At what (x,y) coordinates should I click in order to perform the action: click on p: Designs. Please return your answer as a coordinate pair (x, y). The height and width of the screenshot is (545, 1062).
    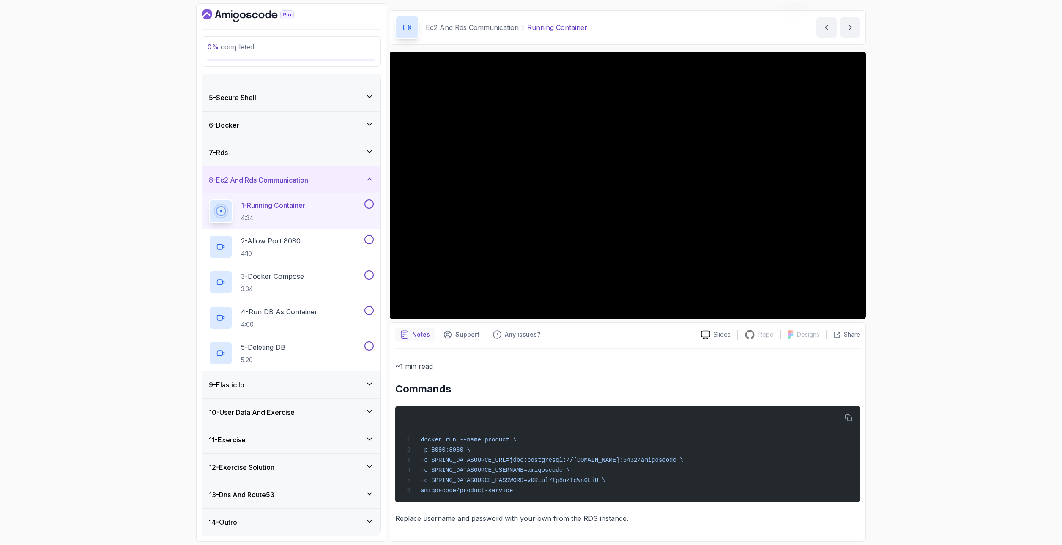
    Looking at the image, I should click on (808, 335).